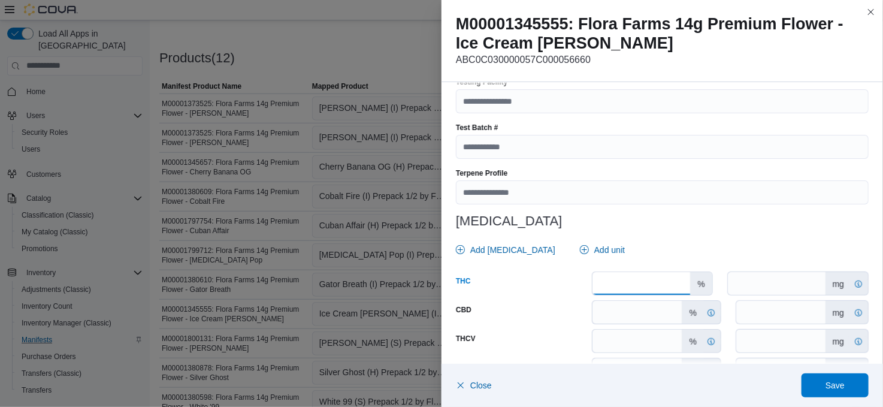 The height and width of the screenshot is (407, 883). What do you see at coordinates (871, 12) in the screenshot?
I see `button: Close this dialog` at bounding box center [871, 12].